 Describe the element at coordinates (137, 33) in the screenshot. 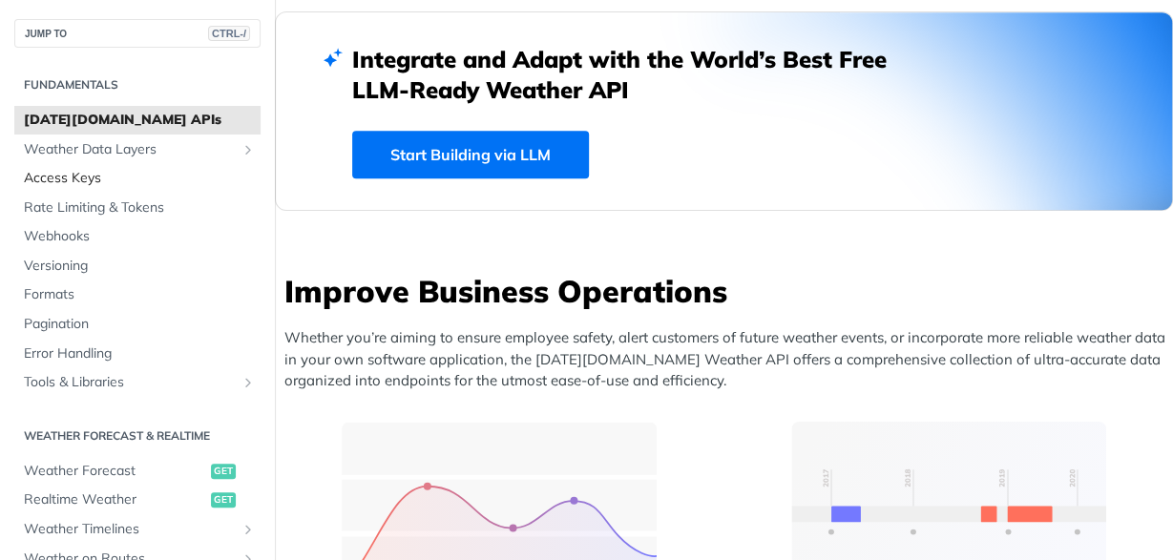

I see `button: JUMP TOCTRL-/` at that location.